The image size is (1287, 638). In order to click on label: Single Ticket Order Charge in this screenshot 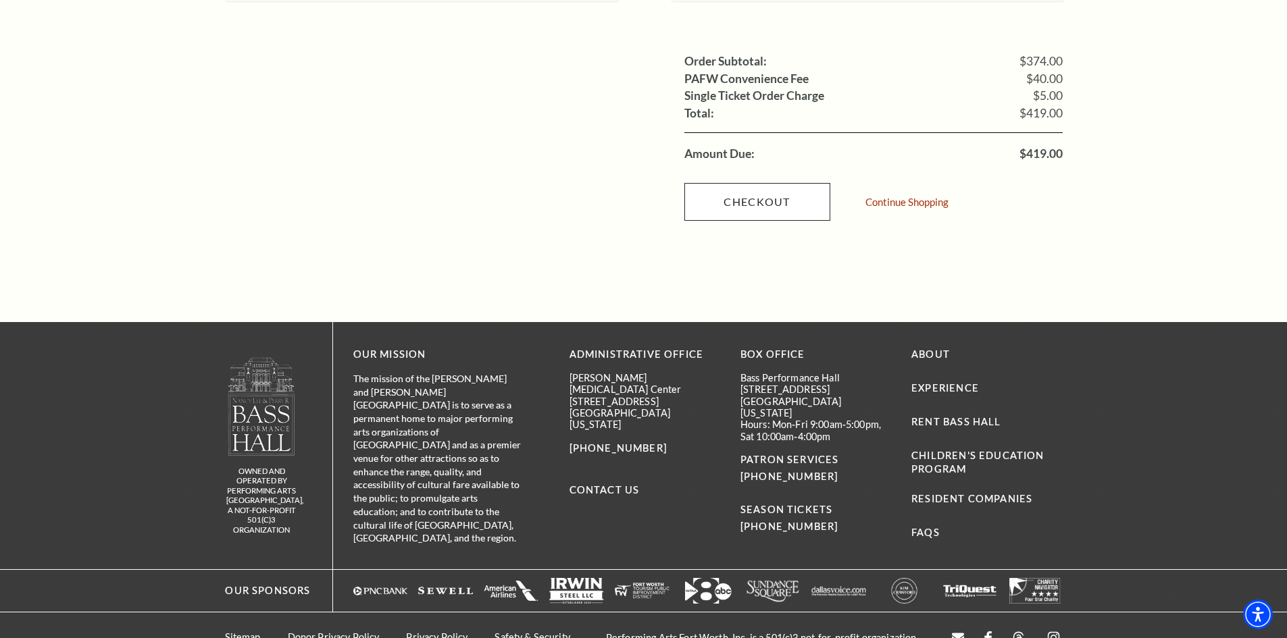, I will do `click(754, 96)`.